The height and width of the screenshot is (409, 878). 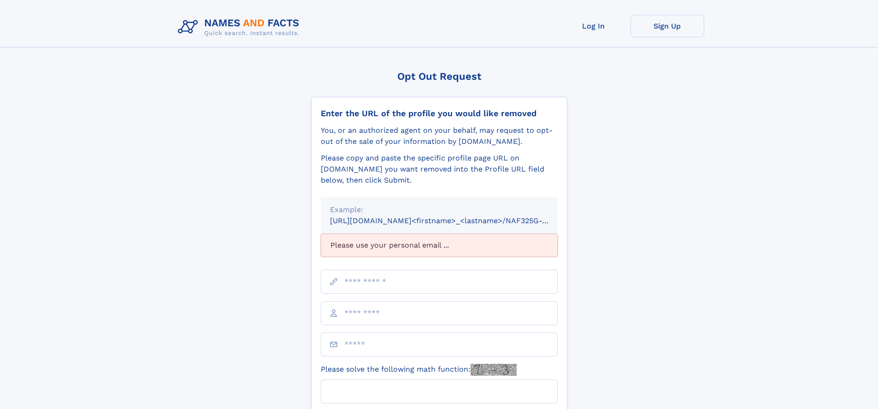 I want to click on div: Opt Out Request, so click(x=439, y=76).